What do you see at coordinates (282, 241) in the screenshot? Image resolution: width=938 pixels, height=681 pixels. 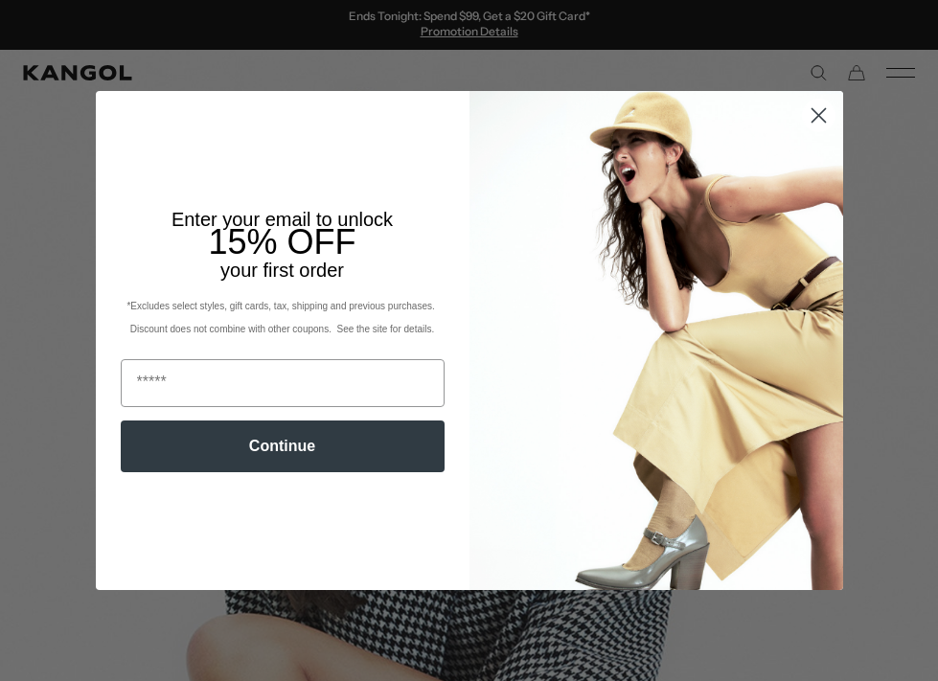 I see `span: 15% OFF` at bounding box center [282, 241].